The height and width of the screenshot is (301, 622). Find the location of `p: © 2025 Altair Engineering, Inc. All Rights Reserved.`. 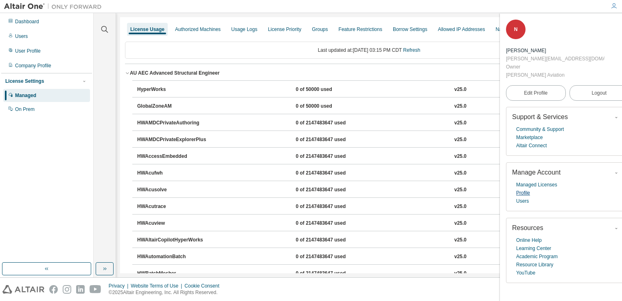

p: © 2025 Altair Engineering, Inc. All Rights Reserved. is located at coordinates (167, 292).